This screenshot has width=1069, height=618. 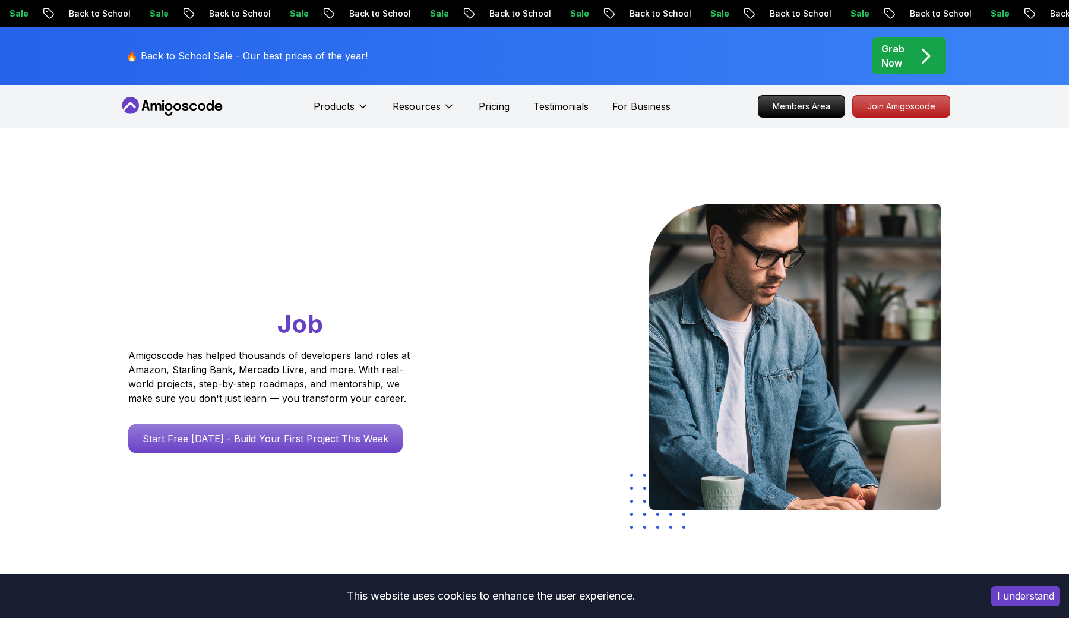 What do you see at coordinates (494, 106) in the screenshot?
I see `p: Pricing` at bounding box center [494, 106].